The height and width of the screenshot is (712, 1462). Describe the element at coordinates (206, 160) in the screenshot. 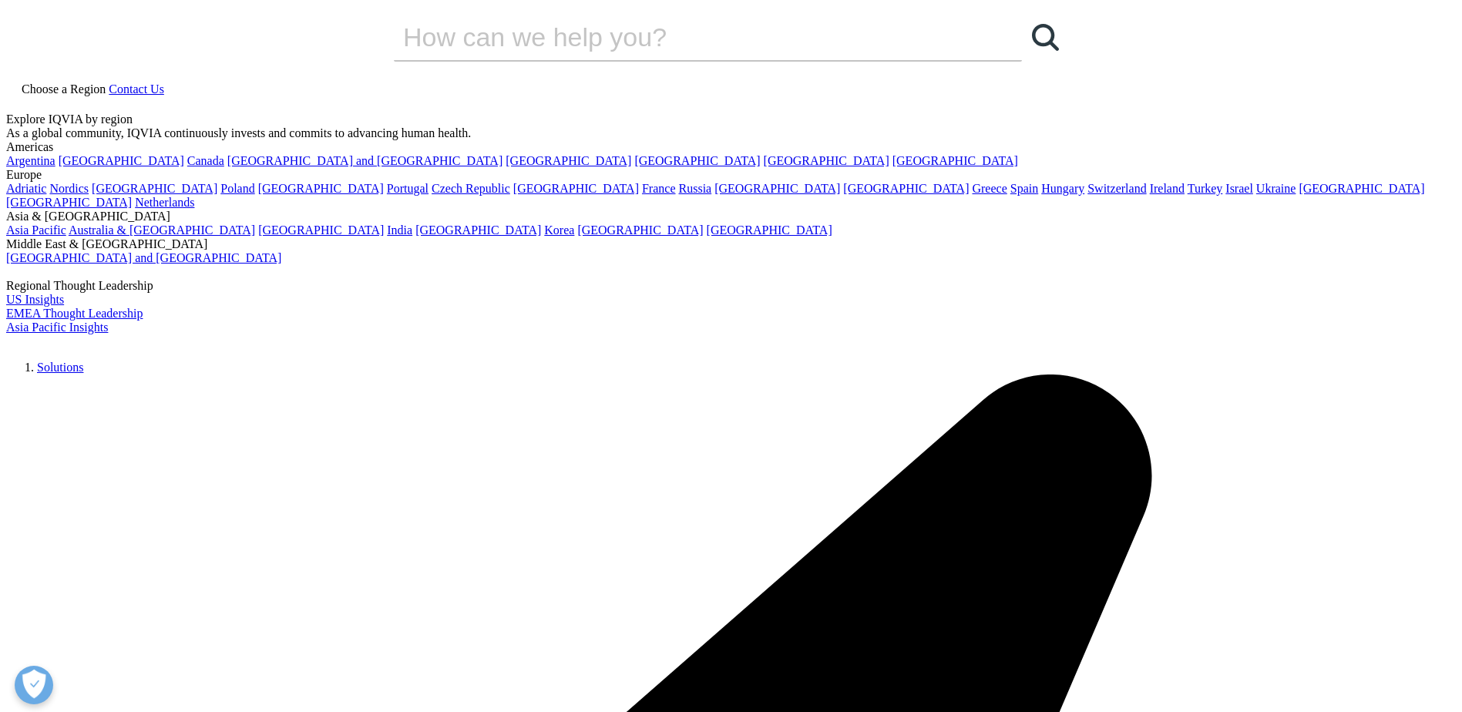

I see `a: Canada` at that location.